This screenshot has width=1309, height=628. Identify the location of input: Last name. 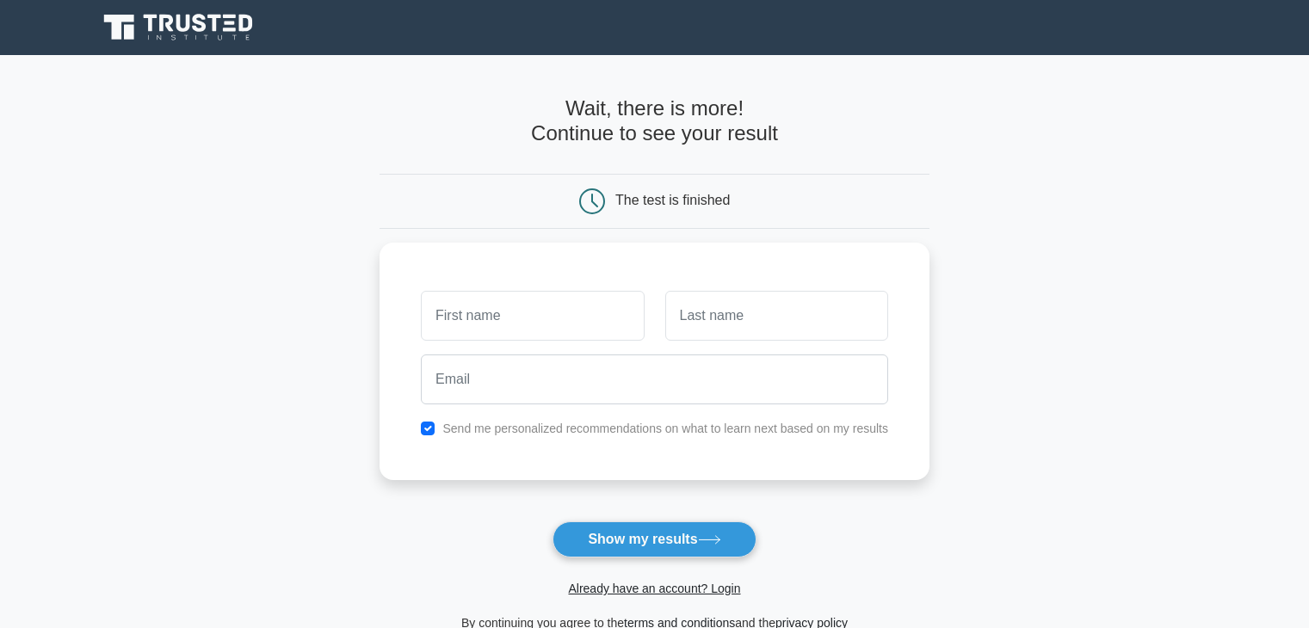
(776, 316).